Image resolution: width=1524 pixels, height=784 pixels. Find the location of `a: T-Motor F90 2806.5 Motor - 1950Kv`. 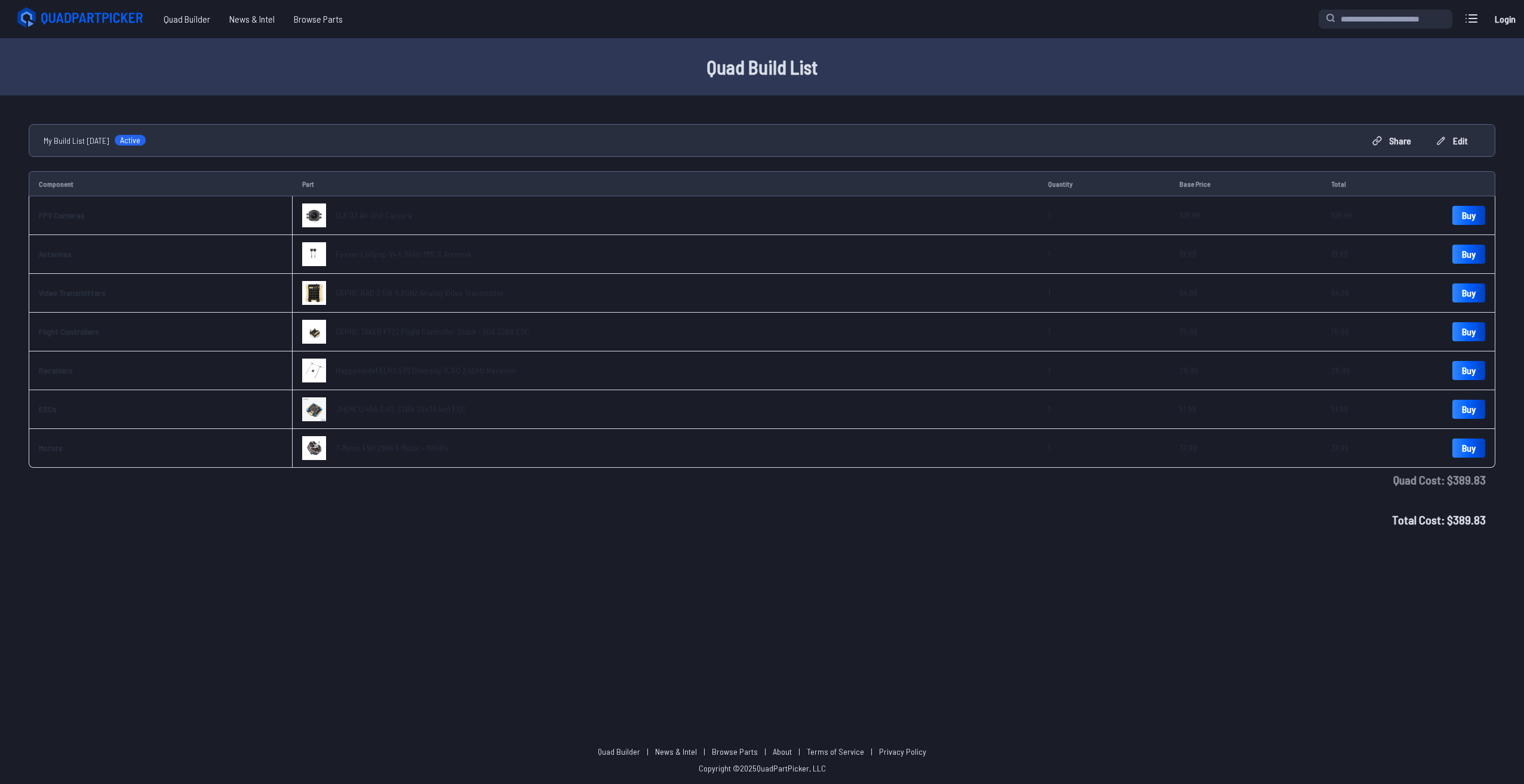

a: T-Motor F90 2806.5 Motor - 1950Kv is located at coordinates (392, 449).